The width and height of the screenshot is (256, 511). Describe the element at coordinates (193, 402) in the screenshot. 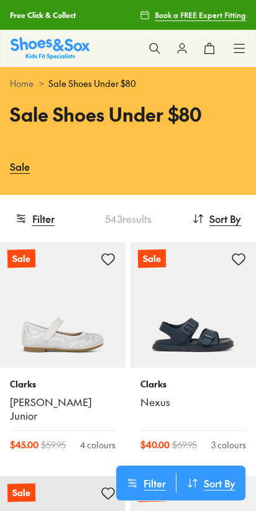

I see `a: Nexus` at that location.